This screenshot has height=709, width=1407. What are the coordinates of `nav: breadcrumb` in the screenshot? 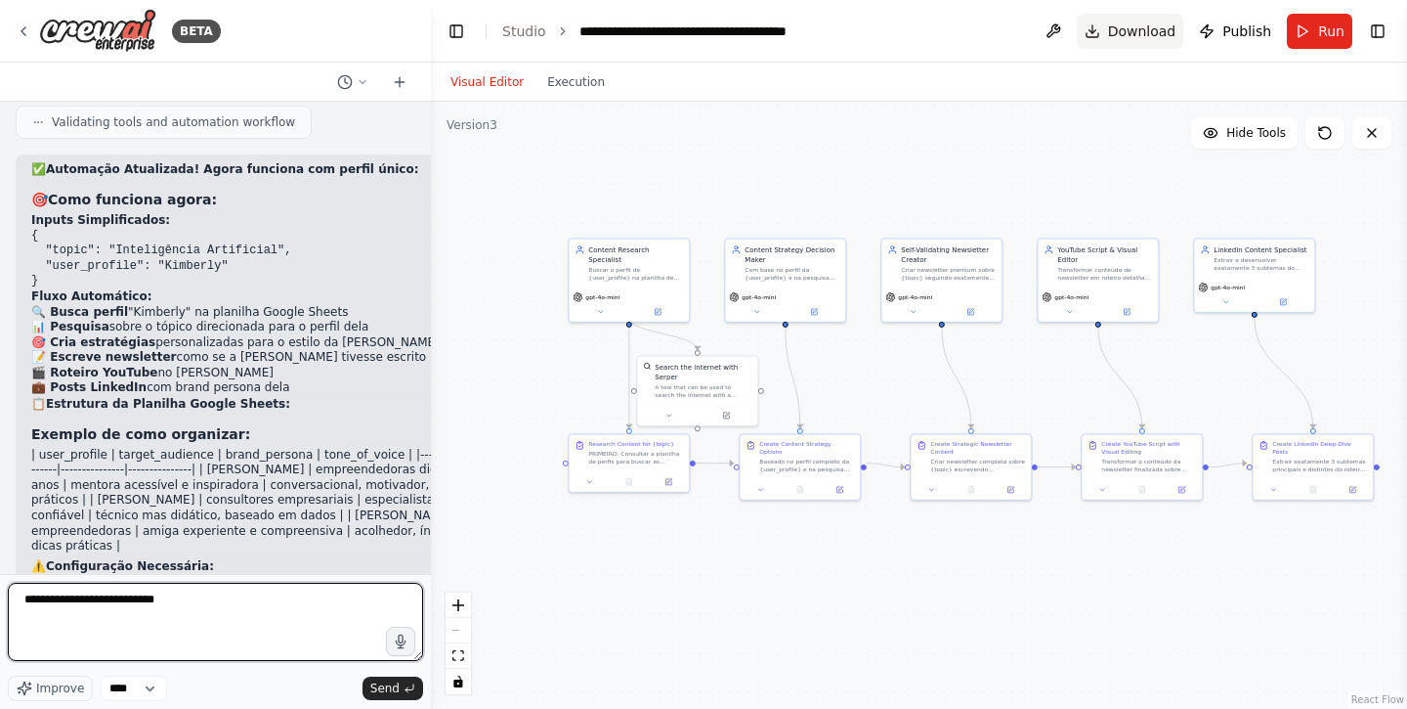 It's located at (651, 31).